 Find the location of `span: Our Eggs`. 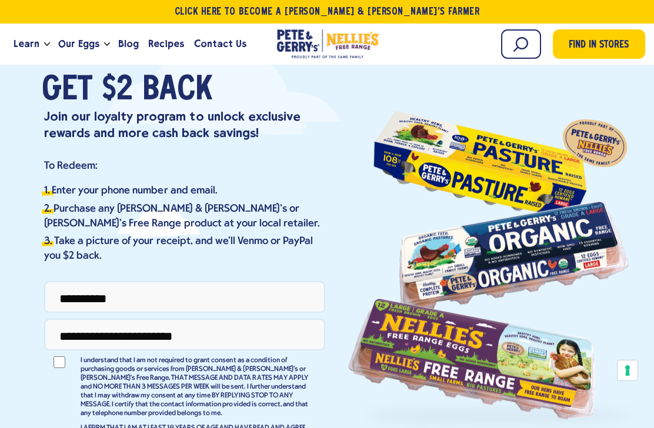

span: Our Eggs is located at coordinates (79, 44).